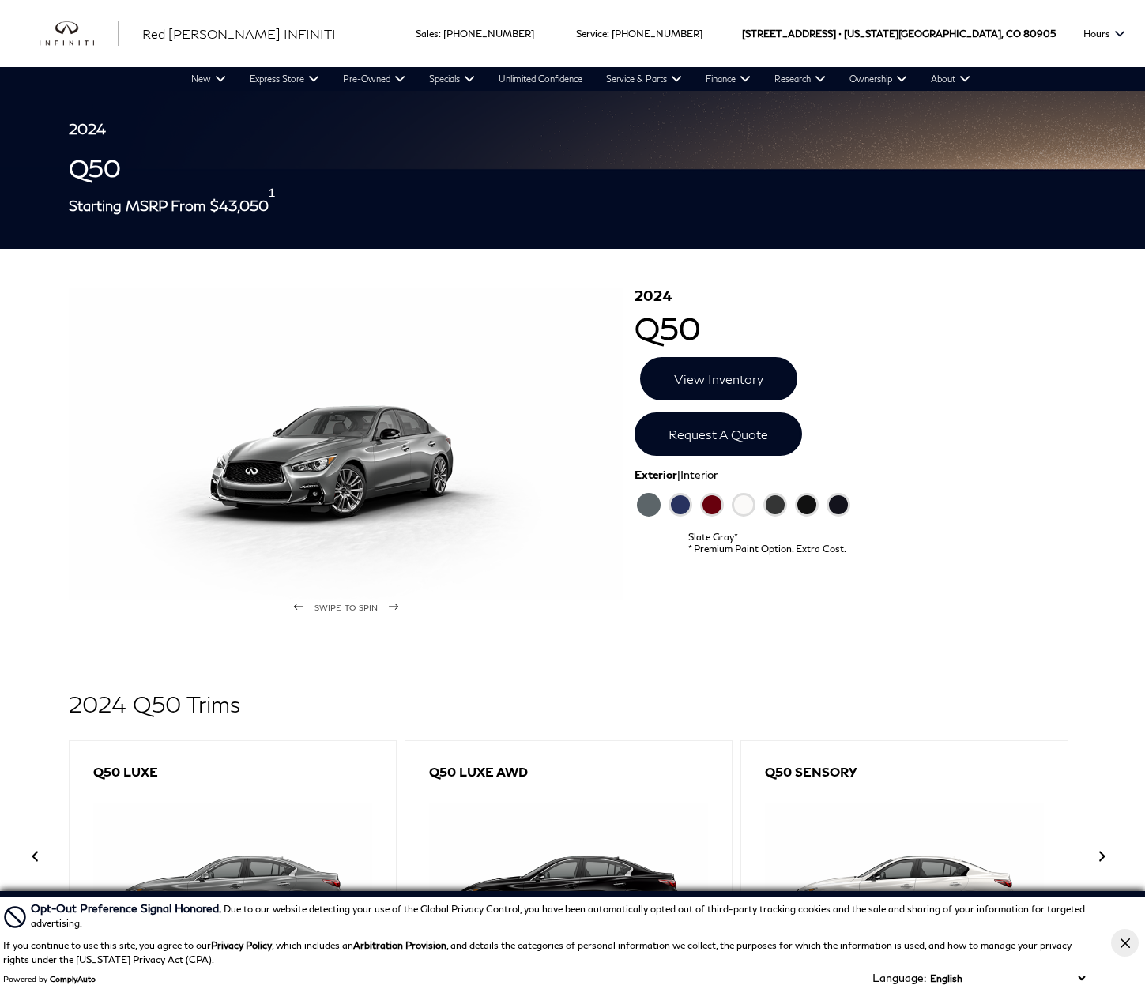 The image size is (1145, 989). Describe the element at coordinates (850, 548) in the screenshot. I see `span: * Premium Paint Option. Extra Cost.` at that location.